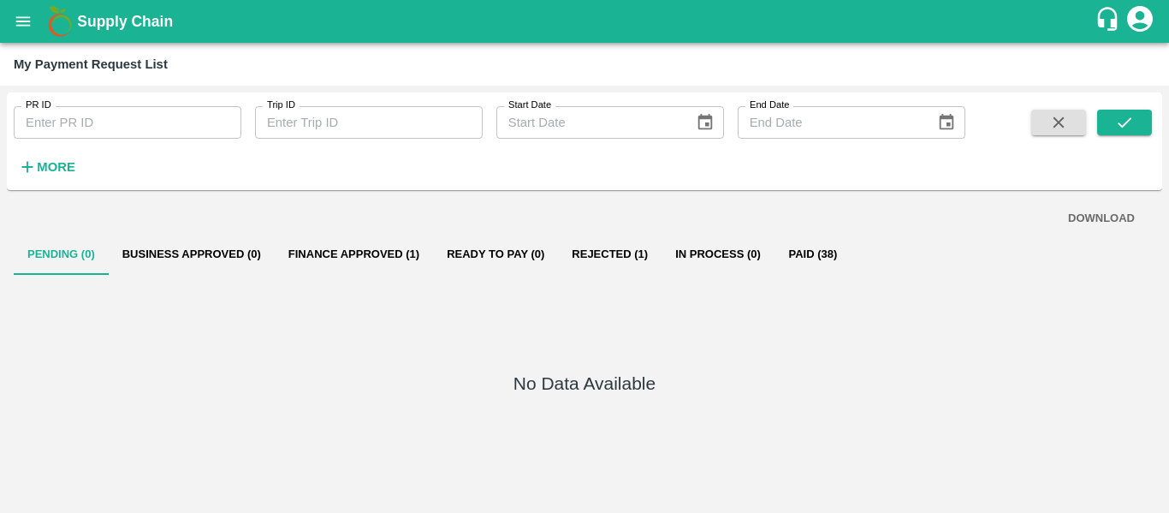 This screenshot has height=513, width=1169. What do you see at coordinates (1109, 21) in the screenshot?
I see `div: customer-support` at bounding box center [1109, 21].